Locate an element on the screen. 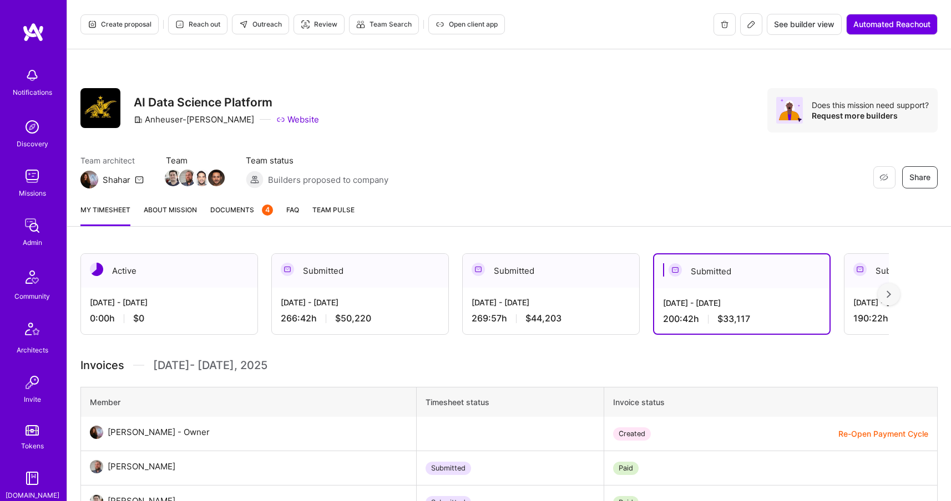 This screenshot has height=501, width=951. img: Company Logo is located at coordinates (100, 108).